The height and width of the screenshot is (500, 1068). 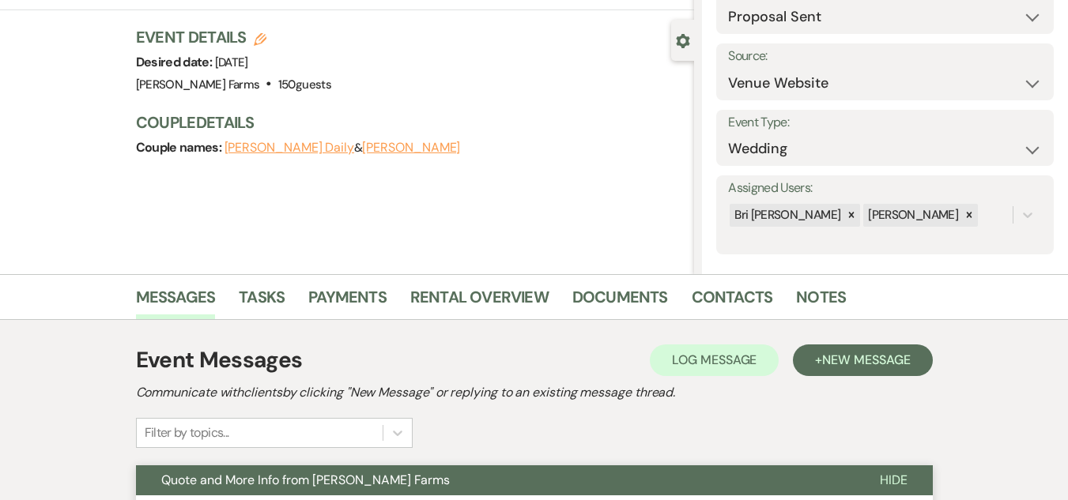 What do you see at coordinates (347, 302) in the screenshot?
I see `a: Payments` at bounding box center [347, 302].